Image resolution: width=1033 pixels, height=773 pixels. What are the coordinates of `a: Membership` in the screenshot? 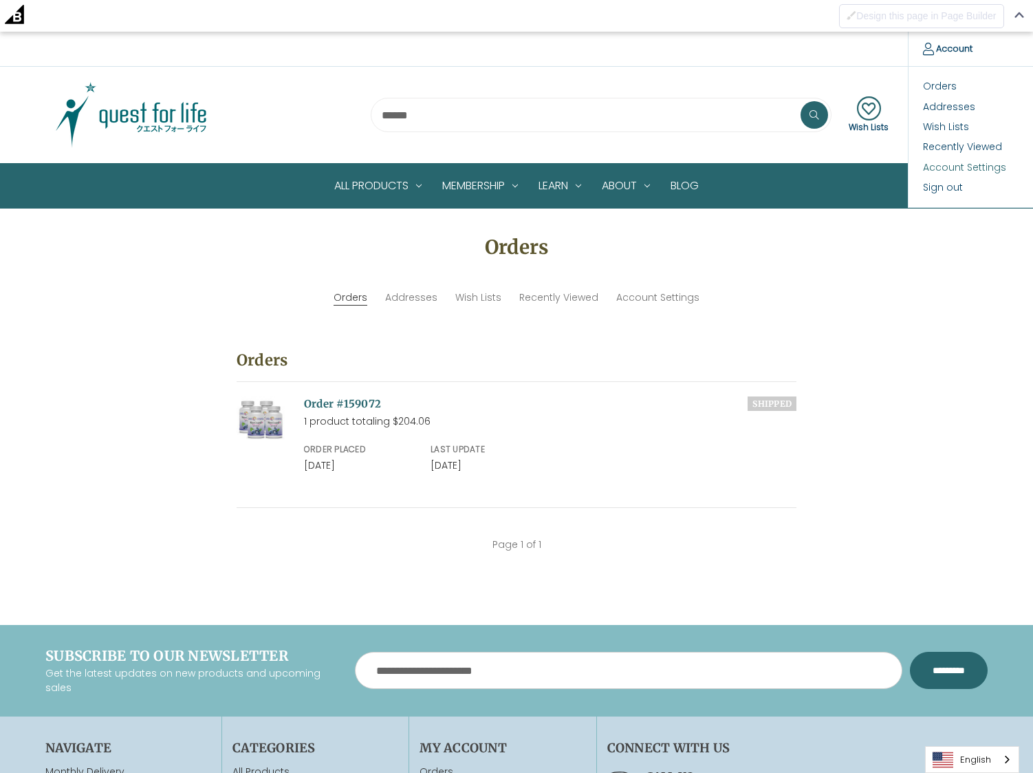 It's located at (480, 186).